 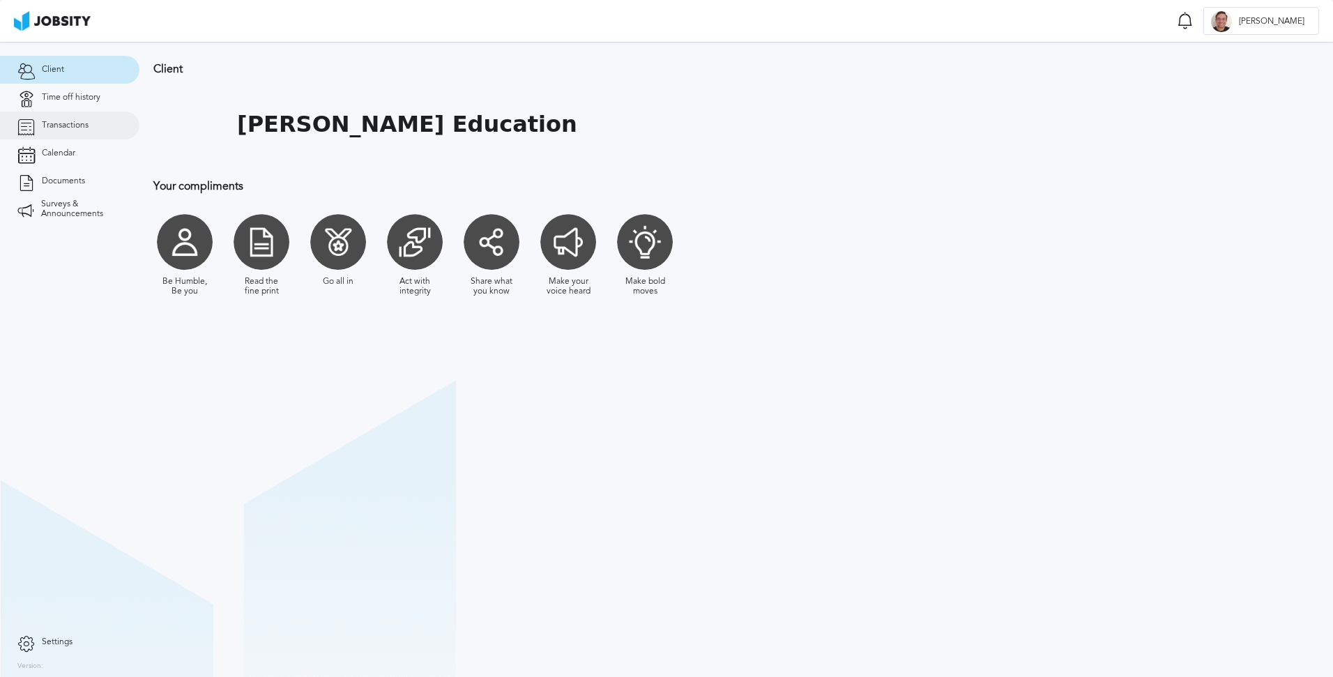 I want to click on div: Make bold moves, so click(x=645, y=287).